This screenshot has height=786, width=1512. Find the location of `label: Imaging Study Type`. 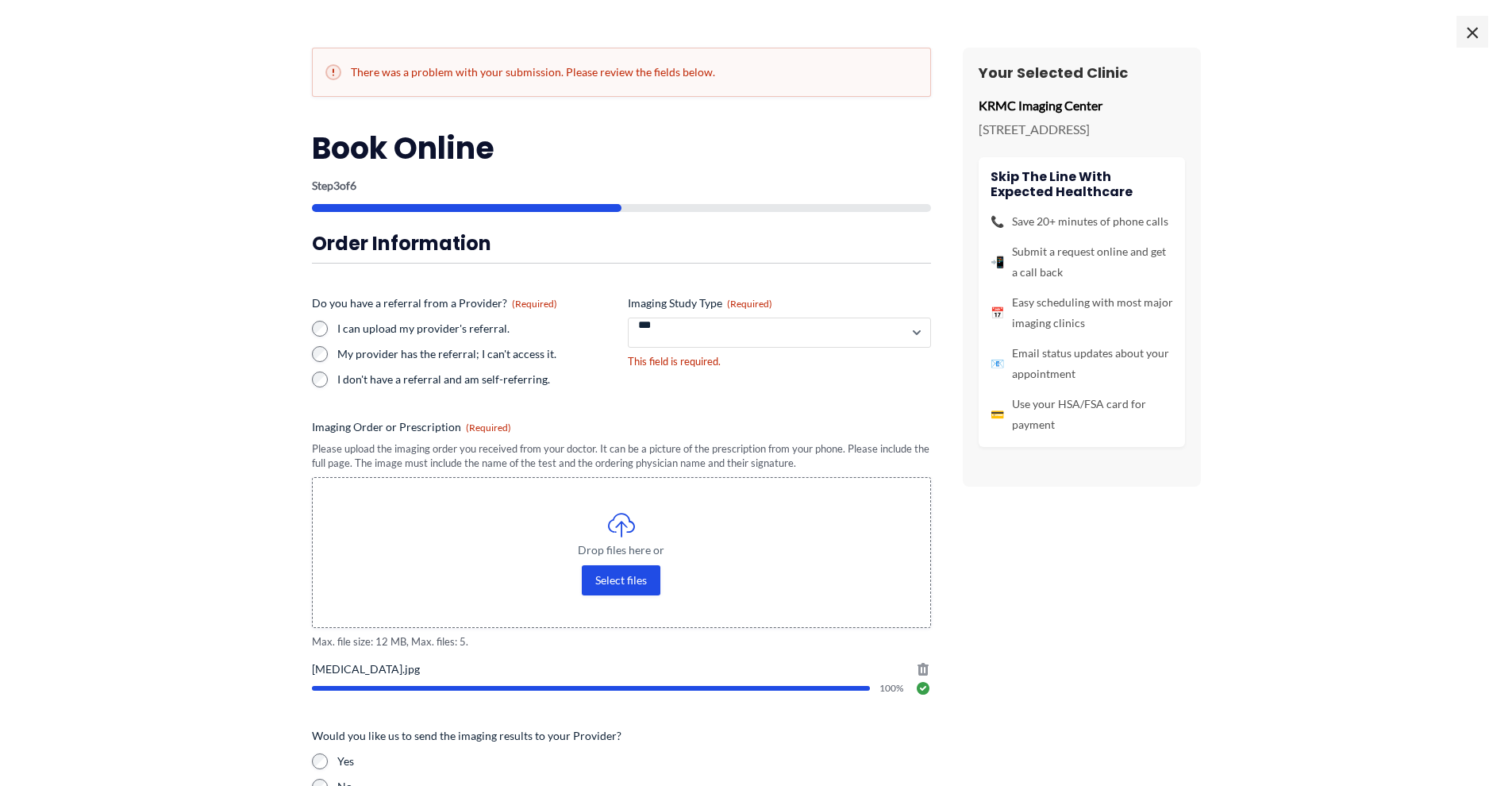

label: Imaging Study Type is located at coordinates (780, 303).